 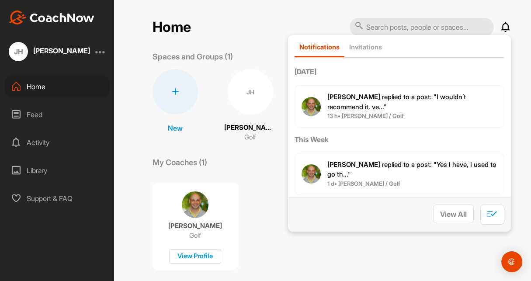 What do you see at coordinates (193, 56) in the screenshot?
I see `p: Spaces and Groups (1)` at bounding box center [193, 56].